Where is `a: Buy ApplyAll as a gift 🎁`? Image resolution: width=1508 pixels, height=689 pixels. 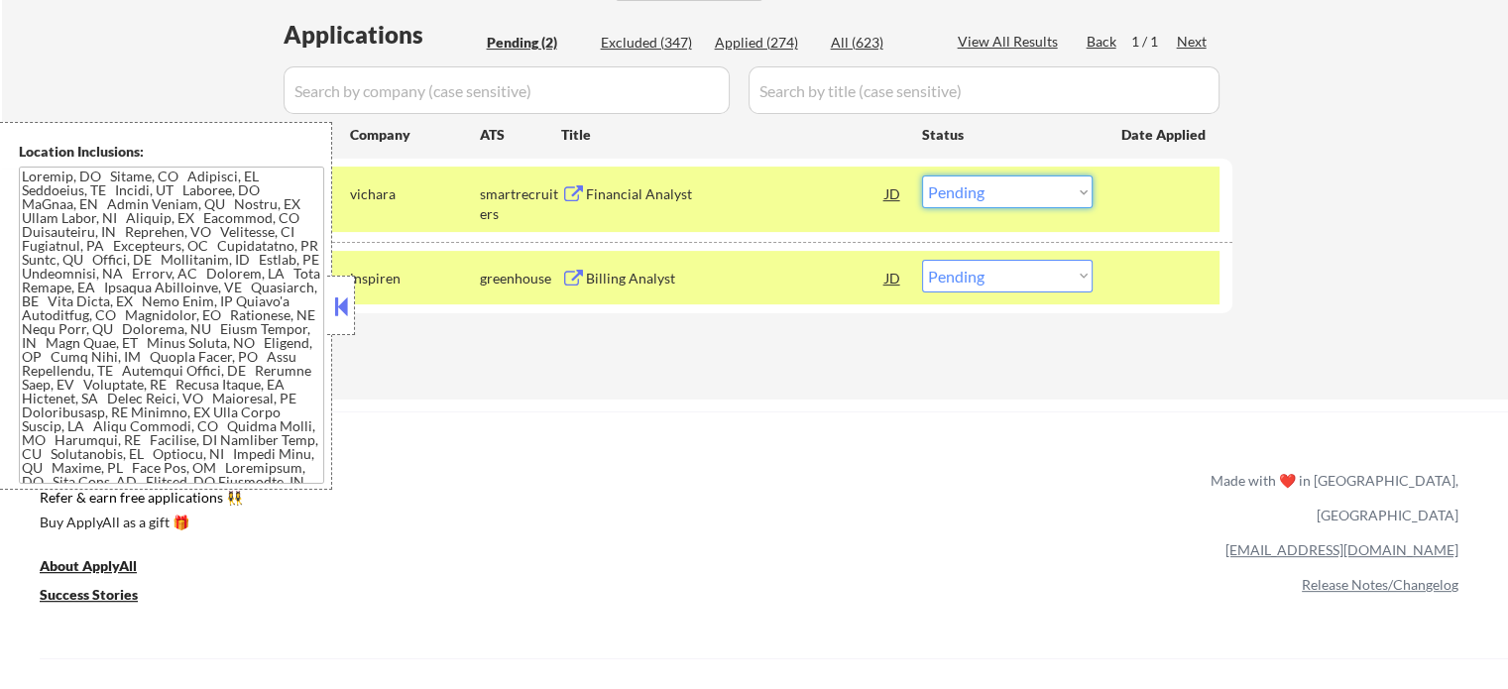
a: Buy ApplyAll as a gift 🎁 is located at coordinates (139, 523).